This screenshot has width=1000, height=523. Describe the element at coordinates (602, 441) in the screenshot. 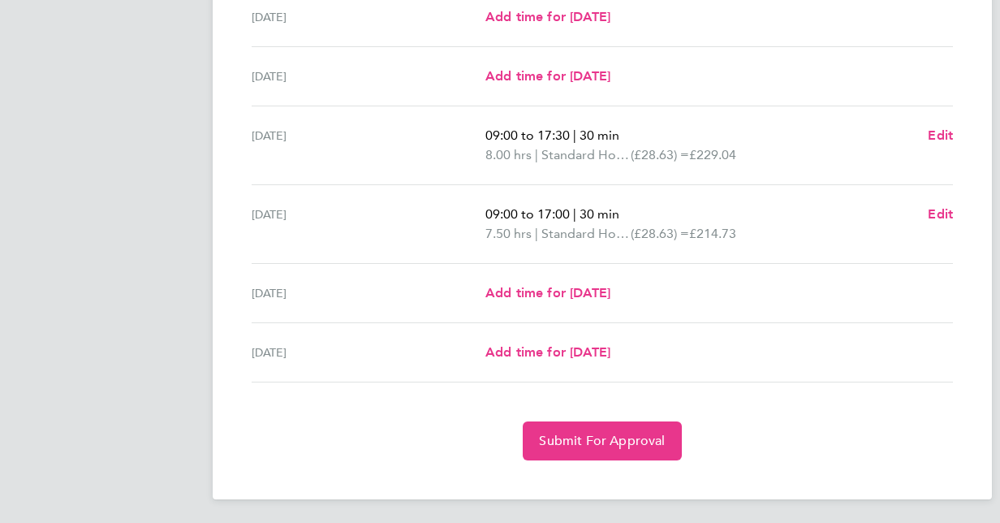

I see `span: Submit For Approval` at that location.